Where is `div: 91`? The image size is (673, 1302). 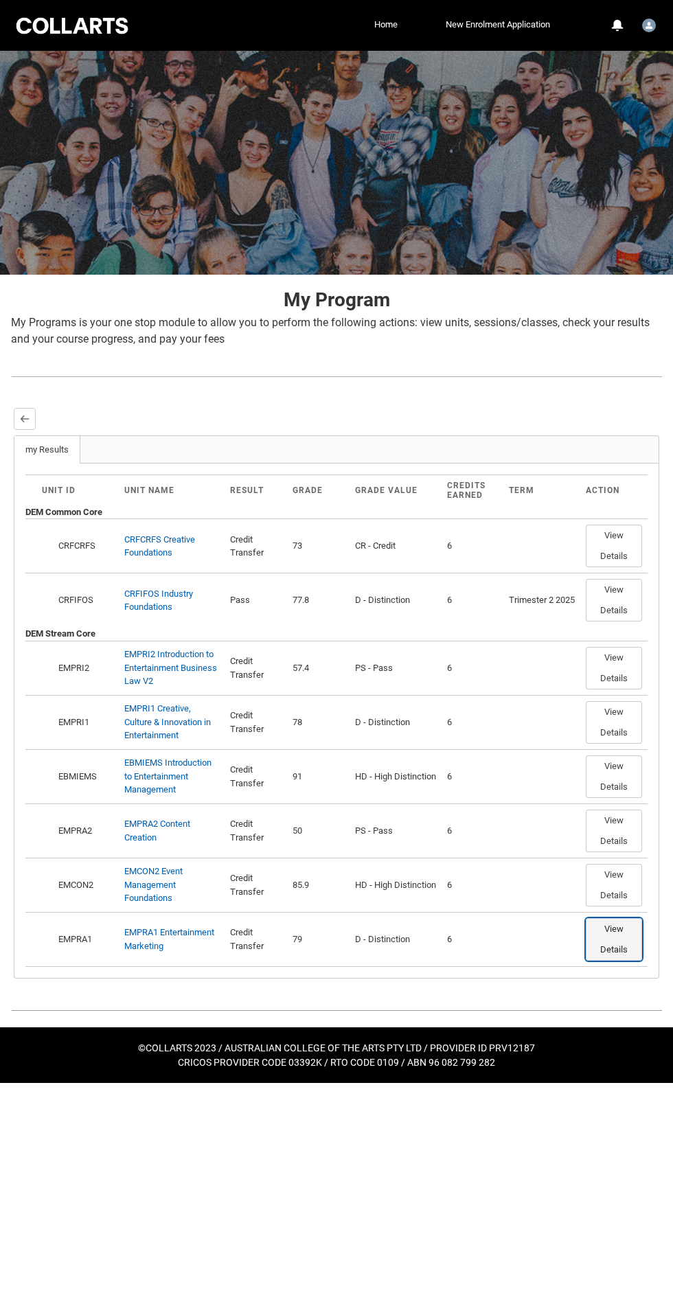 div: 91 is located at coordinates (318, 777).